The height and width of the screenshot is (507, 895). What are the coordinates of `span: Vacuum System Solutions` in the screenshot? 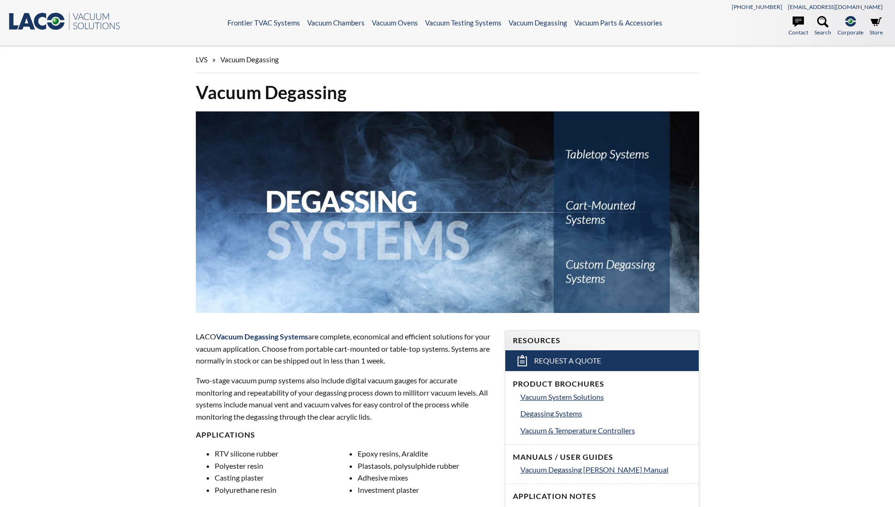 It's located at (562, 396).